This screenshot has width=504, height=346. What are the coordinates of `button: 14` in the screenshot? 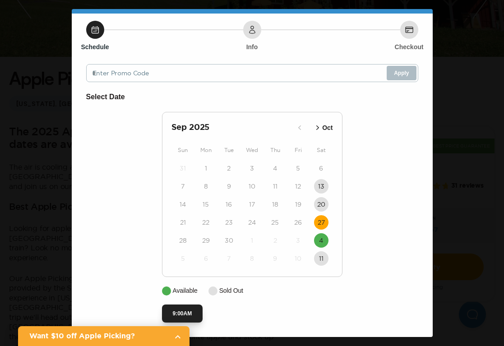 It's located at (183, 205).